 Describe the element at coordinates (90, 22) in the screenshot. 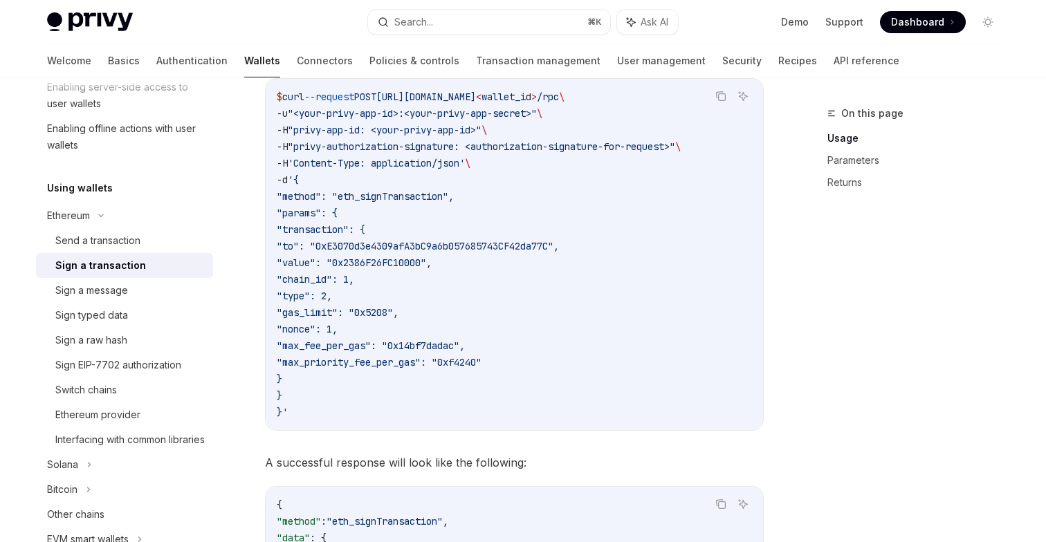

I see `img: light logo` at that location.